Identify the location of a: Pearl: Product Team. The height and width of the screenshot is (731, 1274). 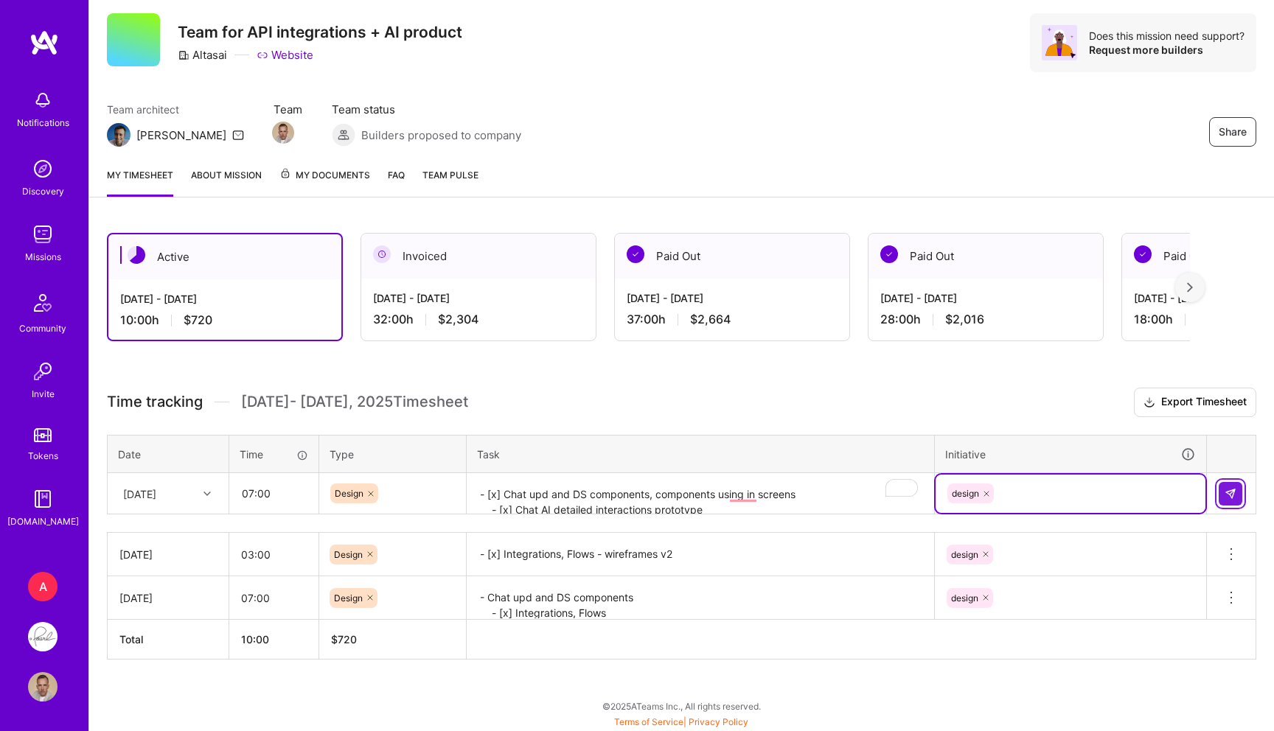
(43, 637).